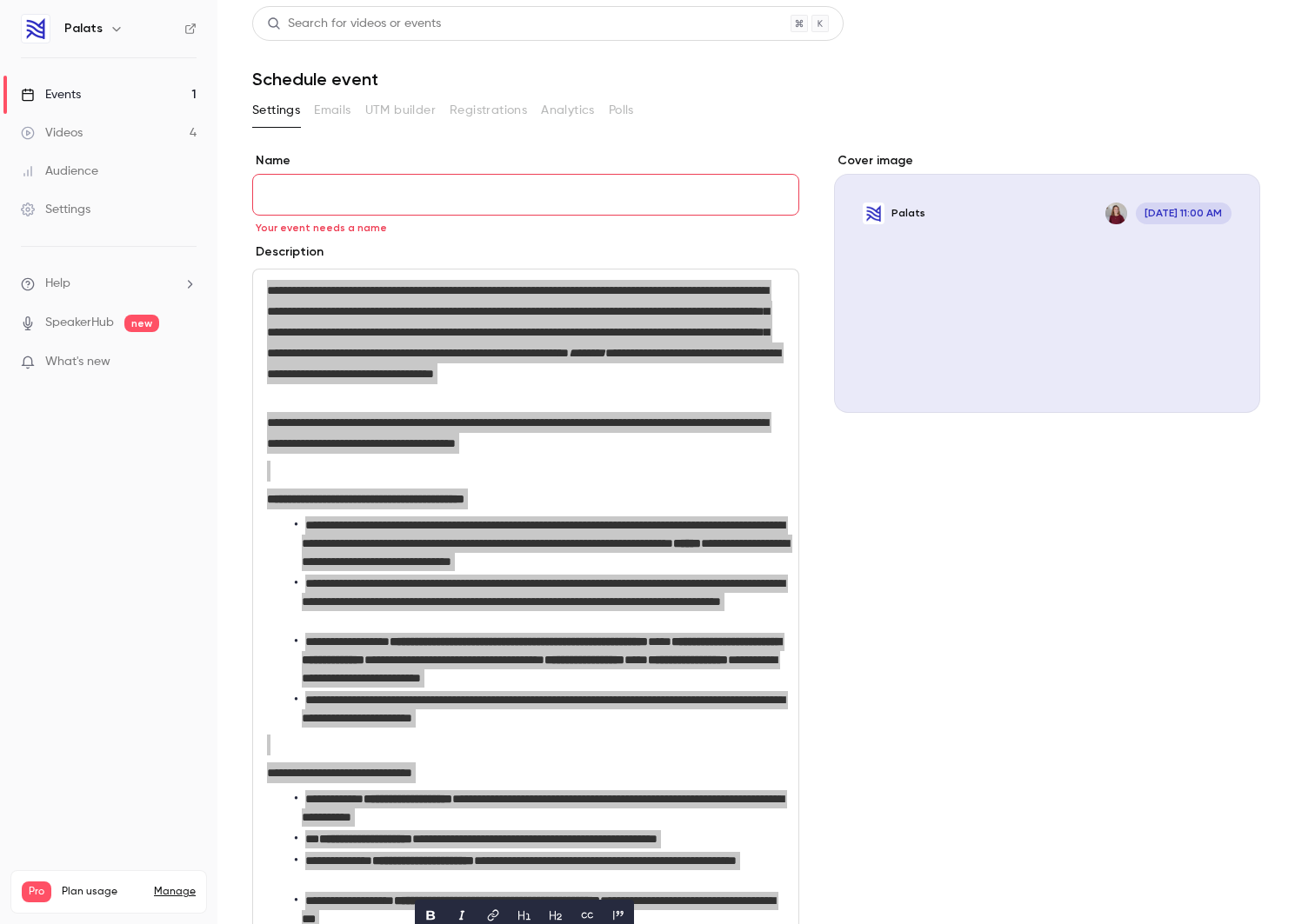  What do you see at coordinates (109, 284) in the screenshot?
I see `li: help-dropdown-opener` at bounding box center [109, 284].